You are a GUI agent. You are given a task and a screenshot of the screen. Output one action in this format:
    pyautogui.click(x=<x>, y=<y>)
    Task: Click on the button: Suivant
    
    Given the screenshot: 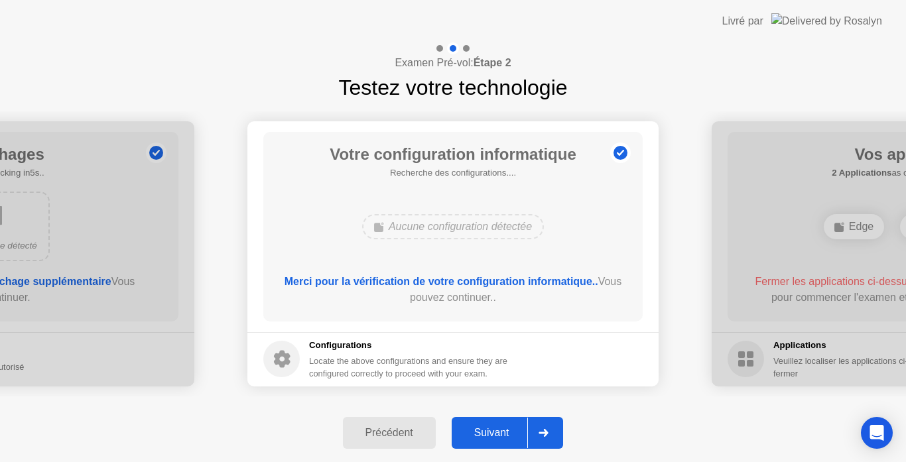 What is the action you would take?
    pyautogui.click(x=507, y=433)
    